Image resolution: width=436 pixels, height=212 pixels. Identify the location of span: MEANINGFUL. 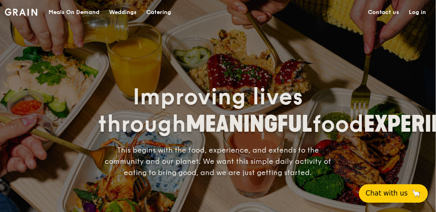
(249, 124).